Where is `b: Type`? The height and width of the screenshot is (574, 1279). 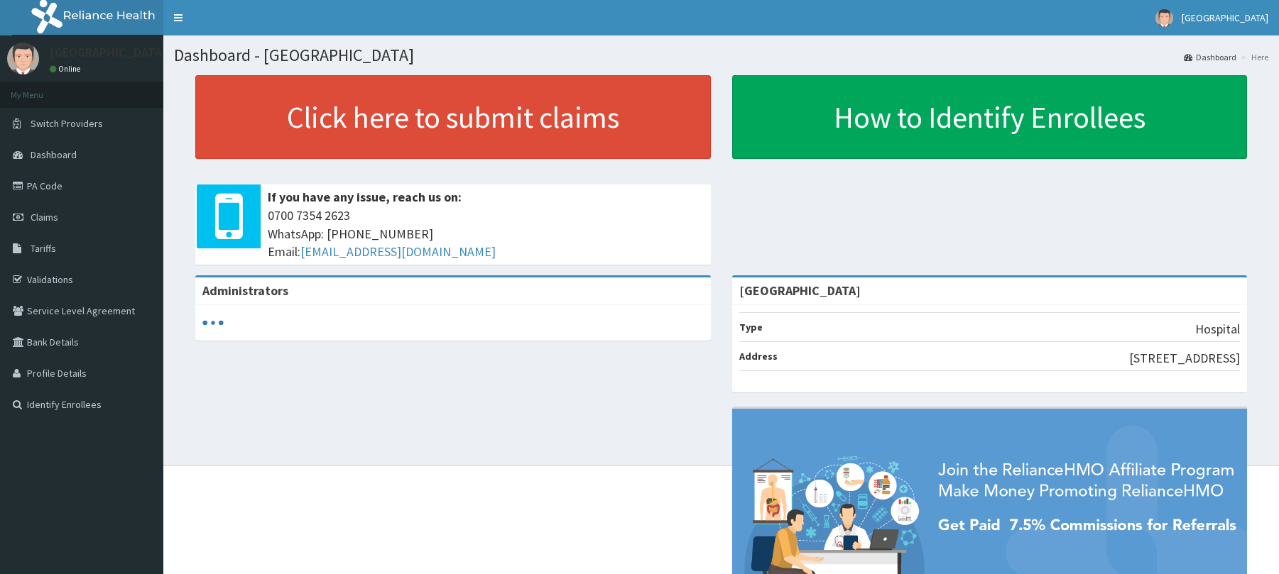
b: Type is located at coordinates (750, 327).